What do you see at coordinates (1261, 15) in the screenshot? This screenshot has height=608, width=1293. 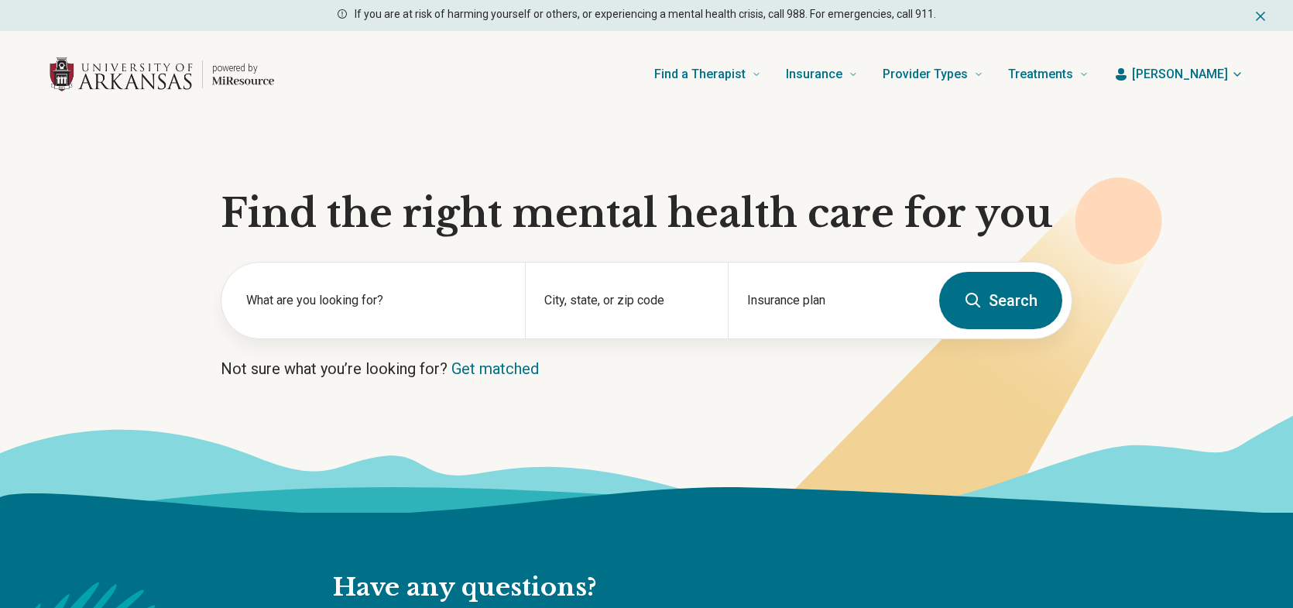 I see `button: Dismiss` at bounding box center [1261, 15].